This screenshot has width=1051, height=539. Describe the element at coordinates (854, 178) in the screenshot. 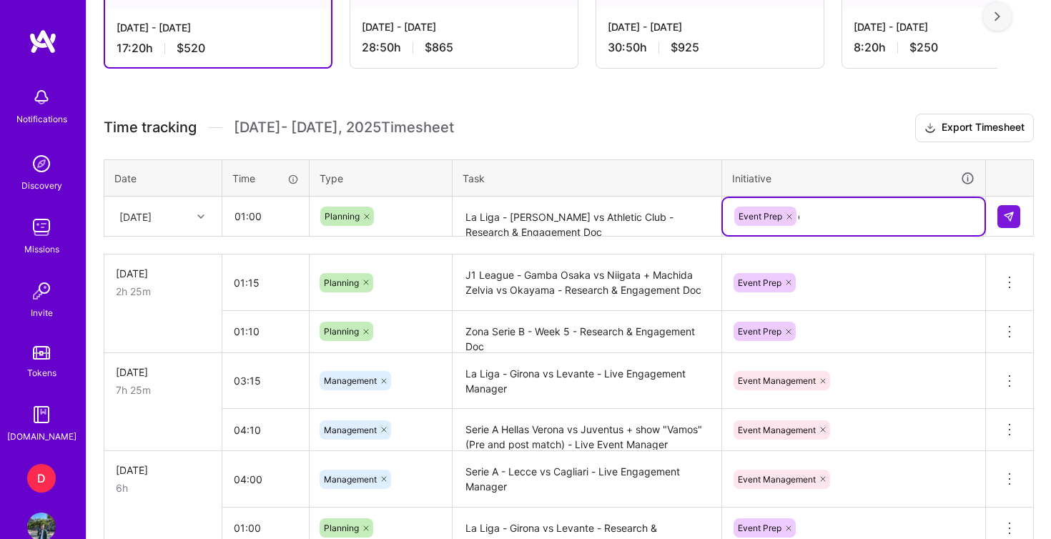

I see `div: Initiative` at that location.